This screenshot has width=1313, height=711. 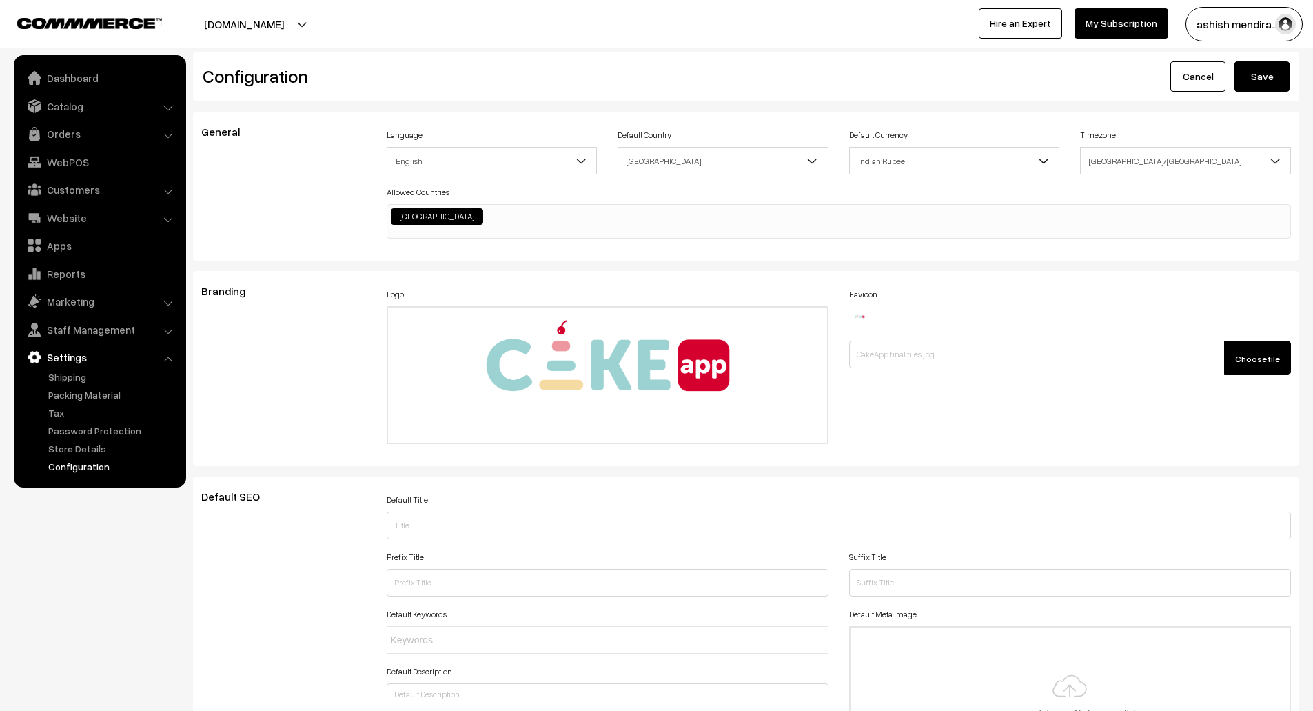 I want to click on span: India, so click(x=723, y=161).